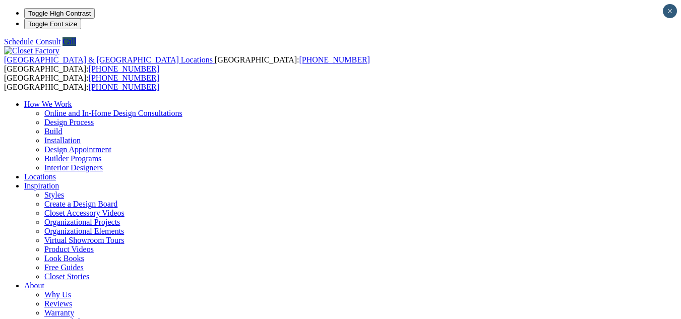 The image size is (681, 319). I want to click on a: Build, so click(53, 131).